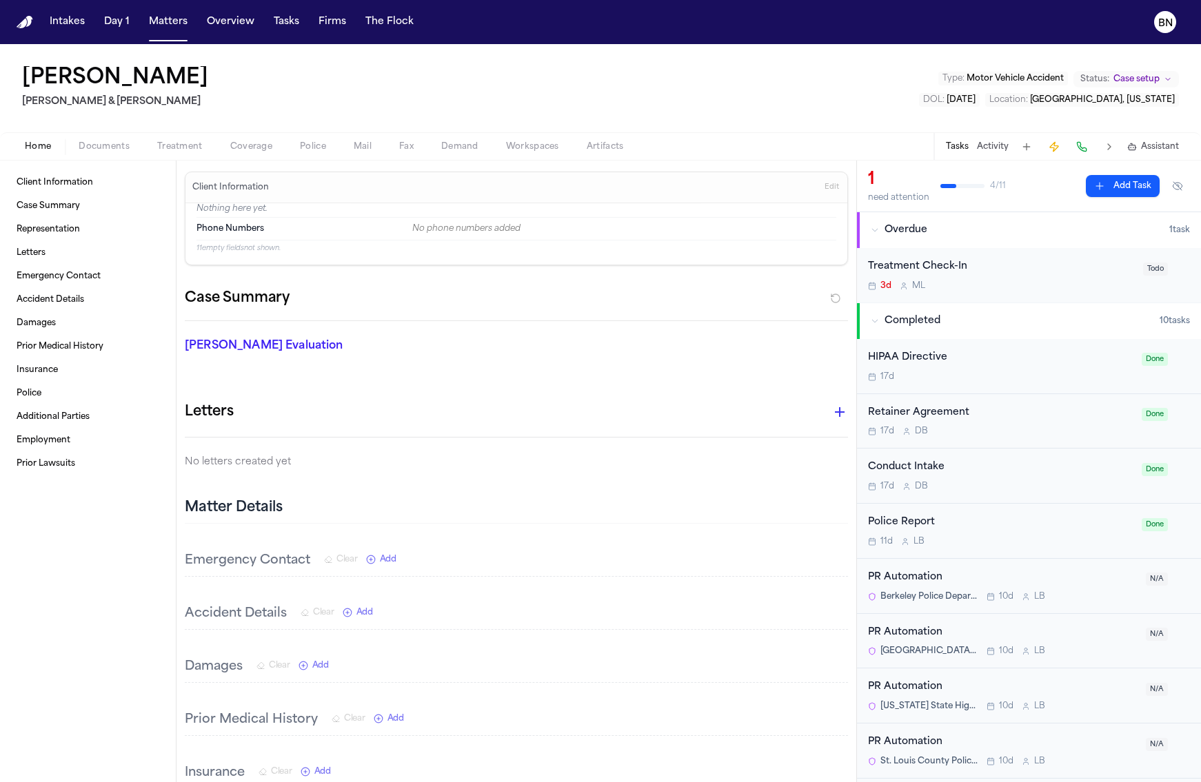  Describe the element at coordinates (516, 248) in the screenshot. I see `p: 11 empty fields not shown.` at that location.